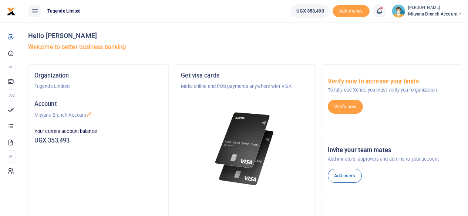 This screenshot has height=216, width=468. I want to click on p: Tugende Limited, so click(98, 87).